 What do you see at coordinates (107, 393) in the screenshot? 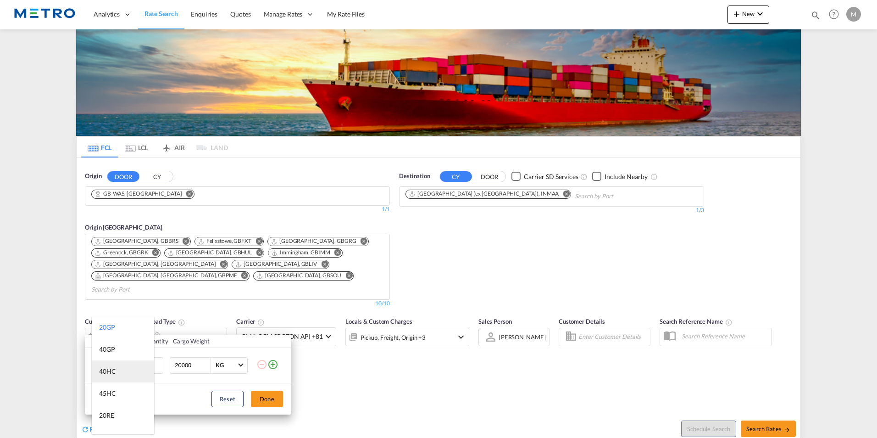
I see `div: 45HC` at bounding box center [107, 393].